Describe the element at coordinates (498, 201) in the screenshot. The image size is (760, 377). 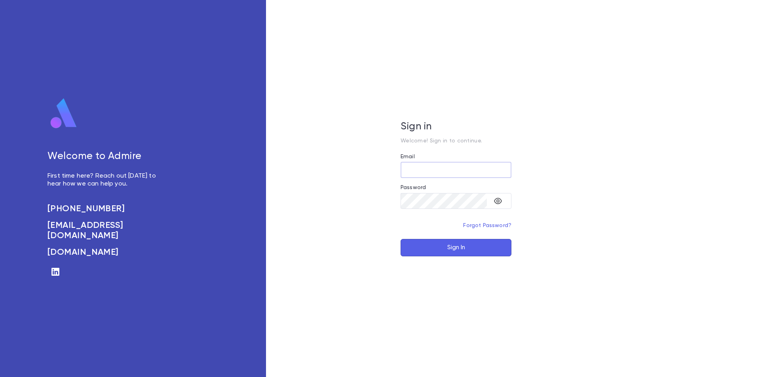
I see `button: toggle password visibility` at that location.